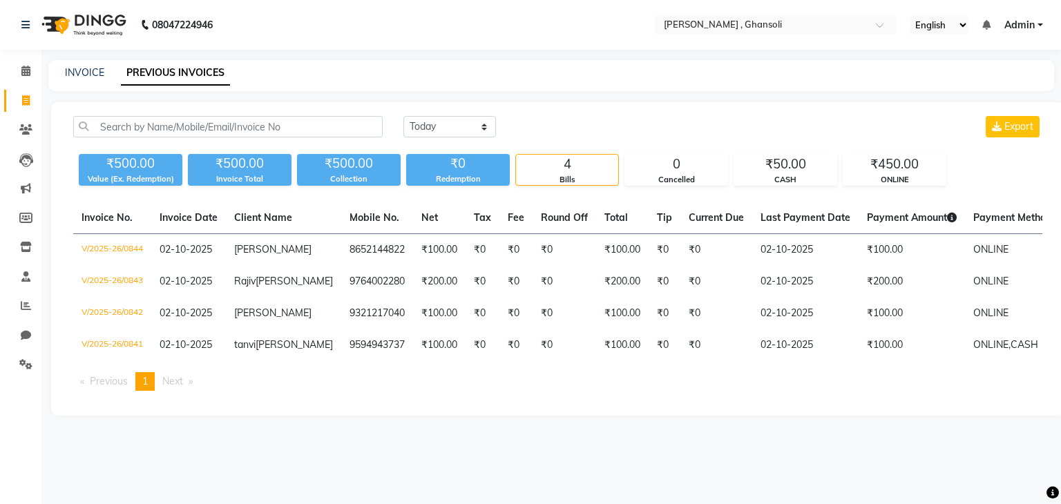 The height and width of the screenshot is (504, 1061). Describe the element at coordinates (182, 25) in the screenshot. I see `b: 08047224946` at that location.